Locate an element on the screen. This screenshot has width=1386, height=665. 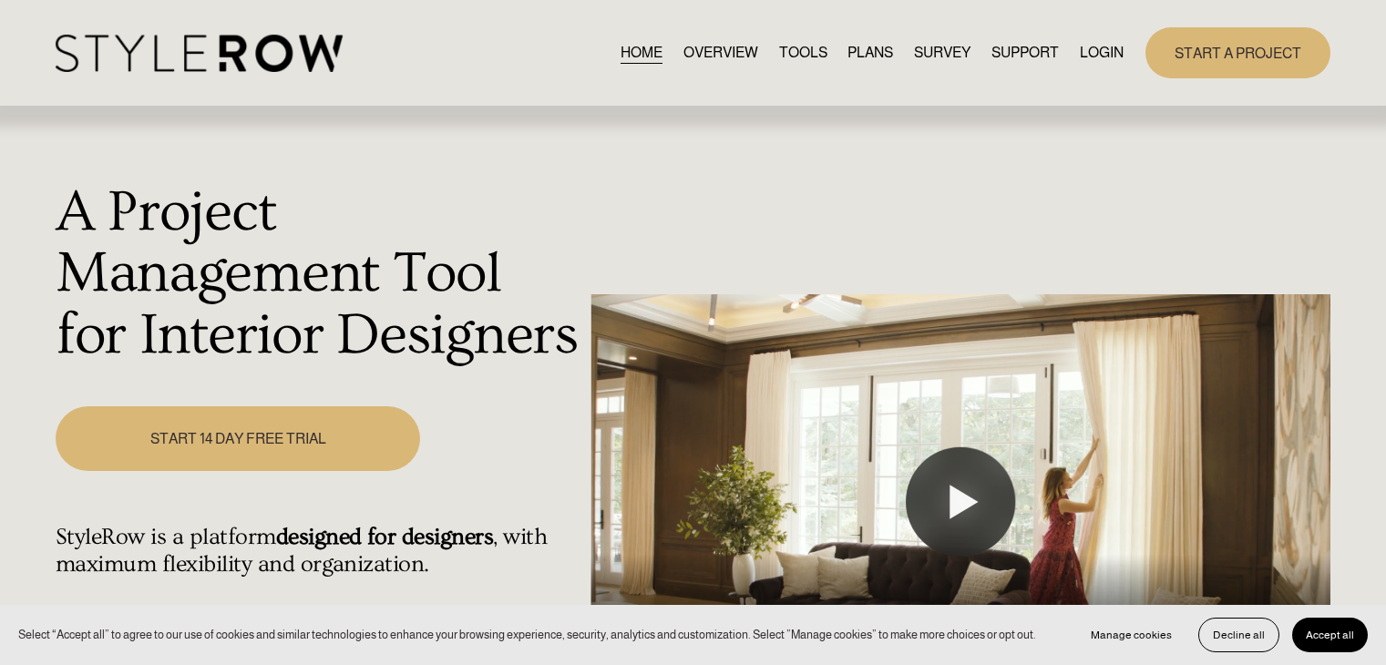
span: Decline all is located at coordinates (1239, 635).